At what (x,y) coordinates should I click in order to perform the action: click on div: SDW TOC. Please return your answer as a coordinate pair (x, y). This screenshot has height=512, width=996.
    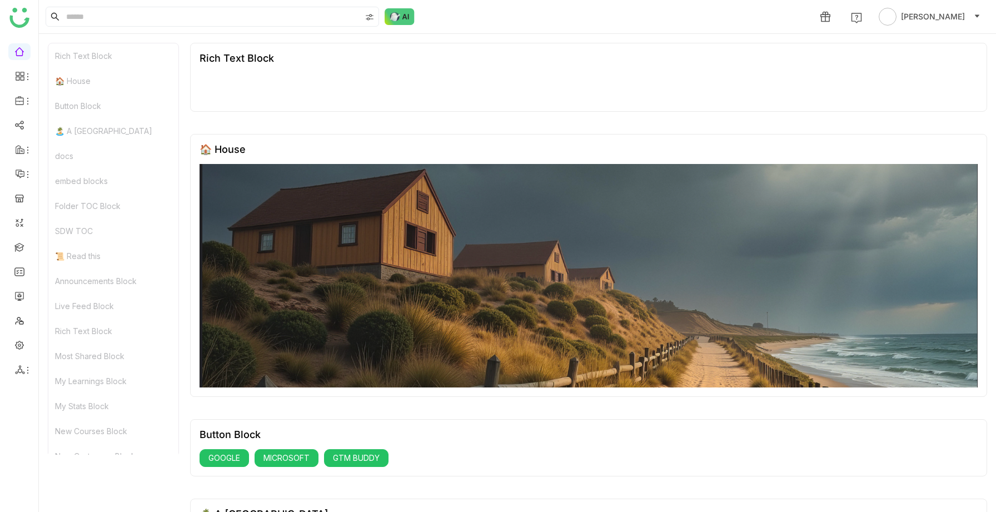
    Looking at the image, I should click on (113, 231).